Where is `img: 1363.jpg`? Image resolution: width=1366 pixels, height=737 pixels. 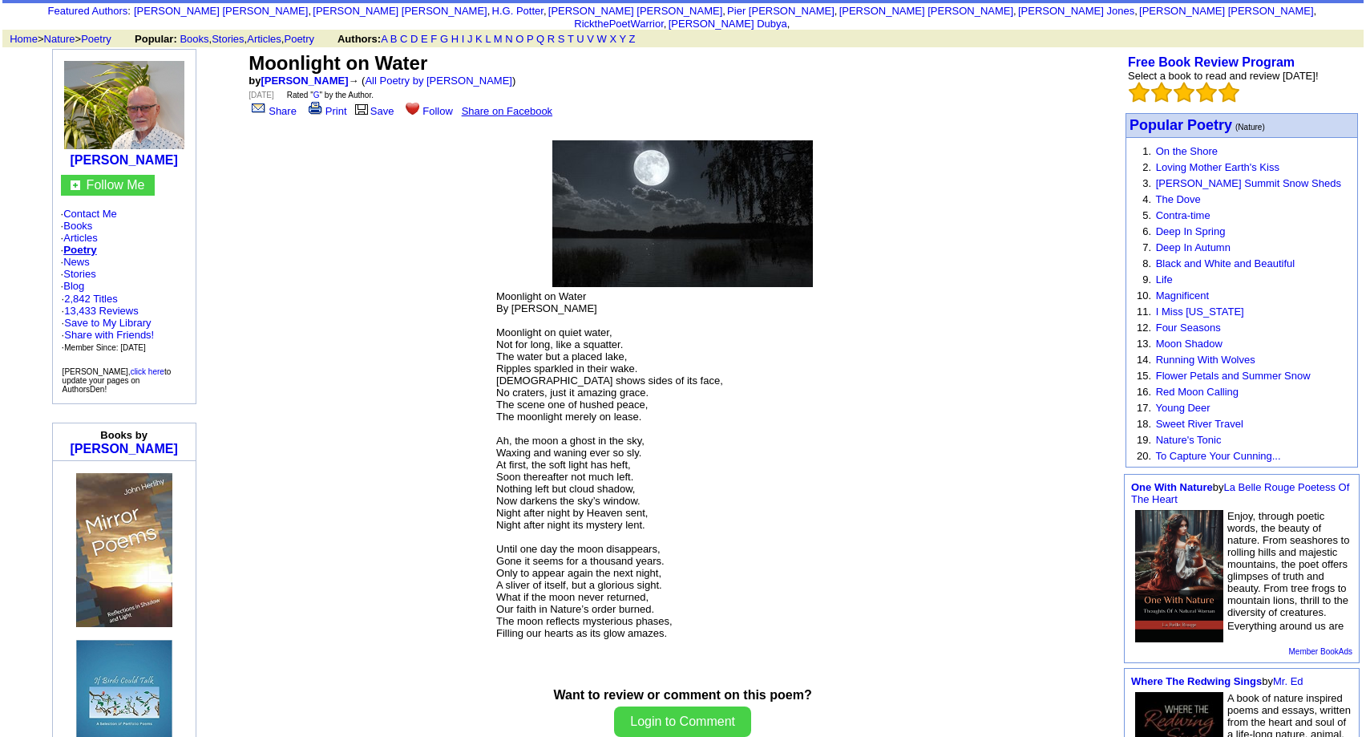
img: 1363.jpg is located at coordinates (124, 105).